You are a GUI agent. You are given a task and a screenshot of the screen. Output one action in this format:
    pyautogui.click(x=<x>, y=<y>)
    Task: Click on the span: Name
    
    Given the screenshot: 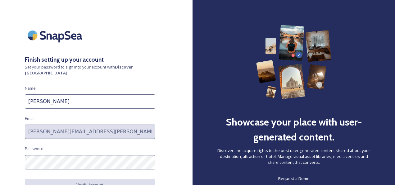 What is the action you would take?
    pyautogui.click(x=30, y=88)
    